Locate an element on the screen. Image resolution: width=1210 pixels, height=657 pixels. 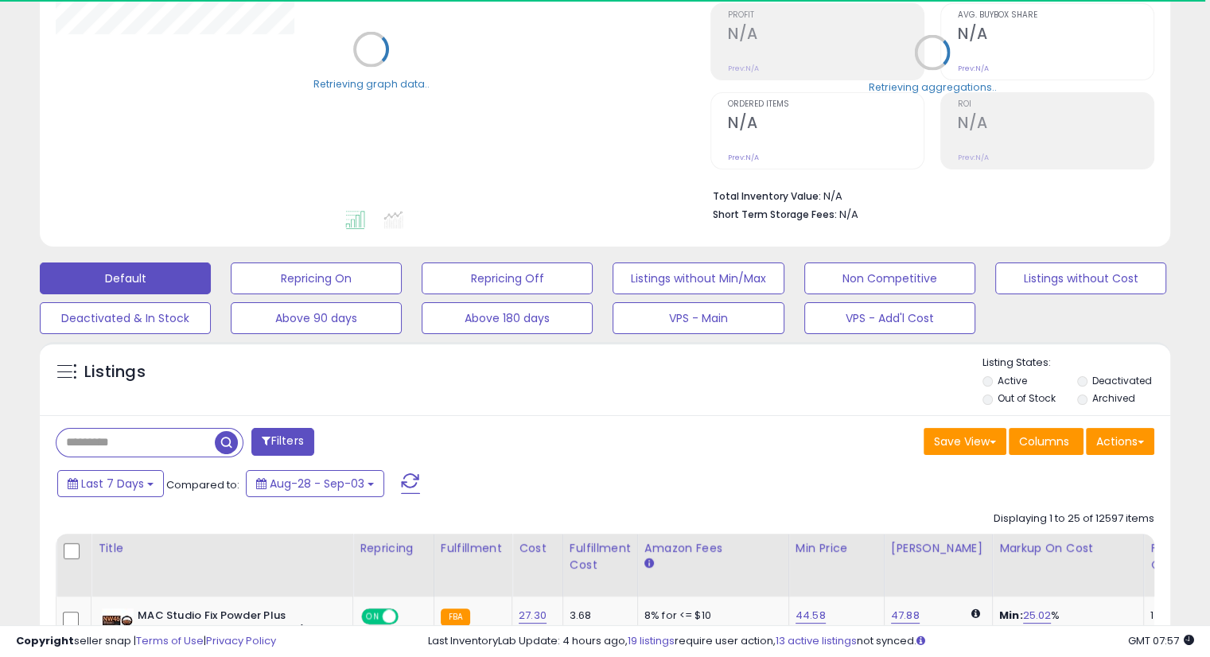
button: Last 7 Days is located at coordinates (111, 484).